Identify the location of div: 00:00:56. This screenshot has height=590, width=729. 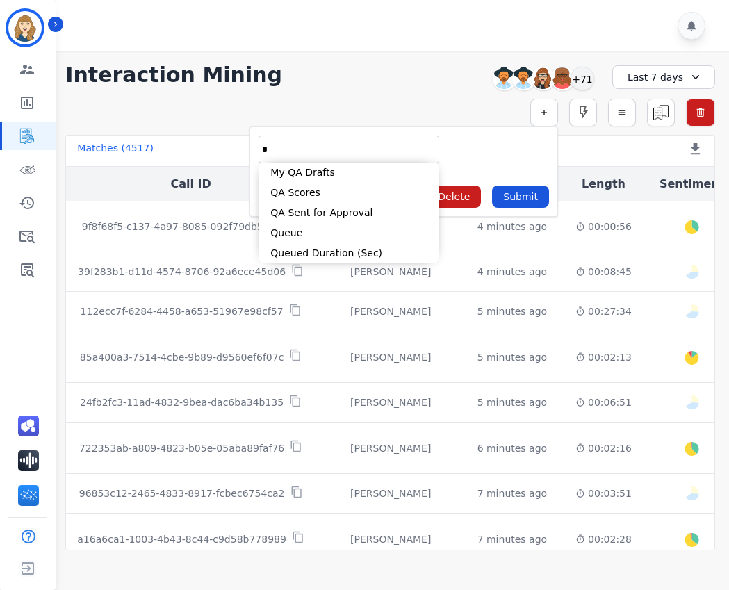
(603, 227).